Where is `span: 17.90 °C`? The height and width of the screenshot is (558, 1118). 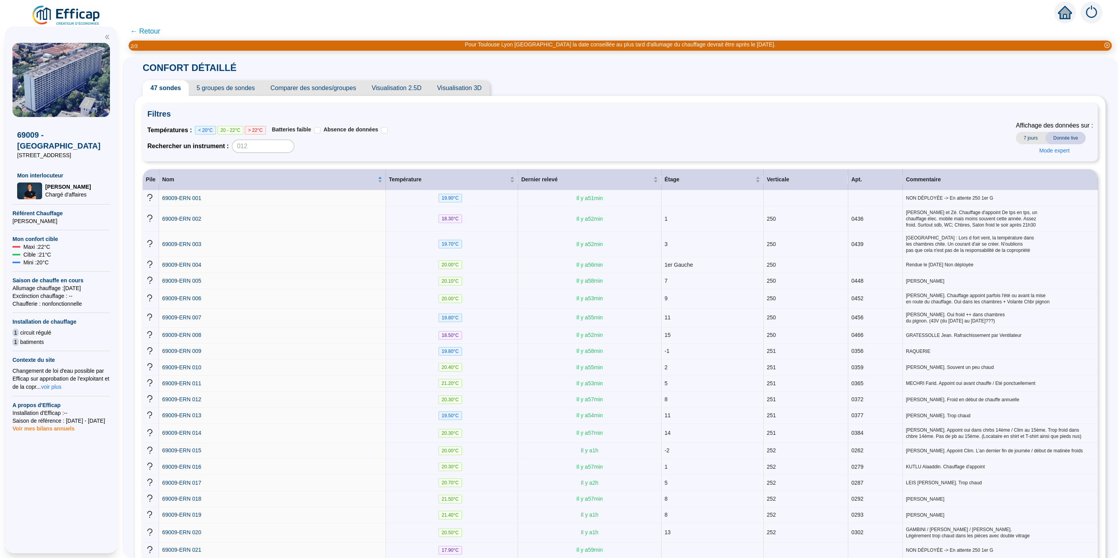 span: 17.90 °C is located at coordinates (450, 550).